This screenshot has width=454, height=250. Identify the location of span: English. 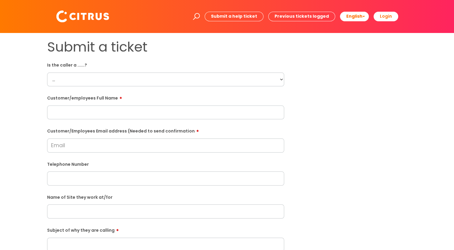
(355, 16).